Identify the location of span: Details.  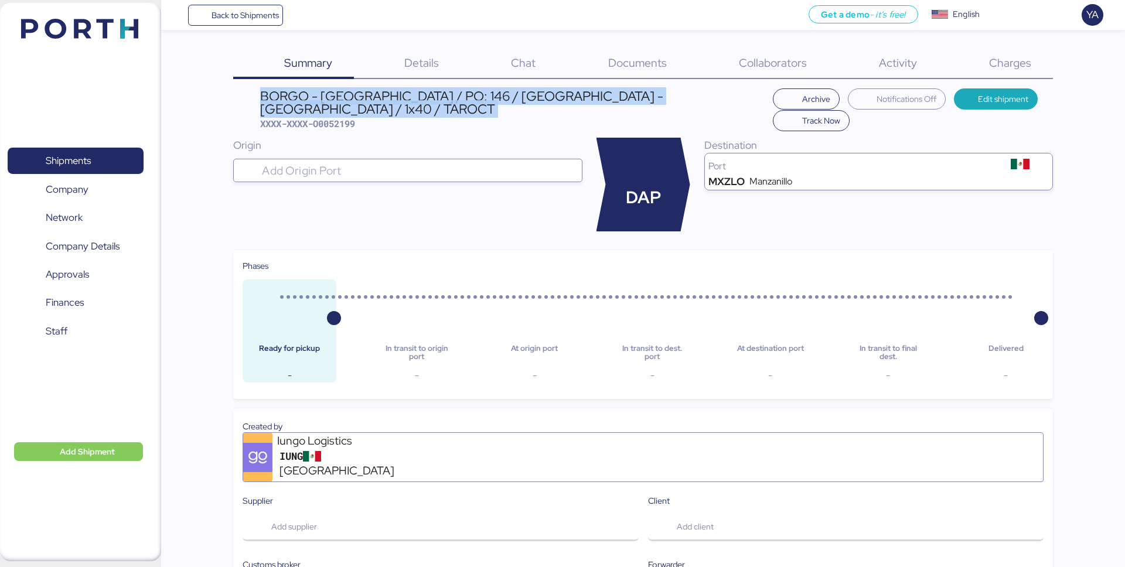
(421, 63).